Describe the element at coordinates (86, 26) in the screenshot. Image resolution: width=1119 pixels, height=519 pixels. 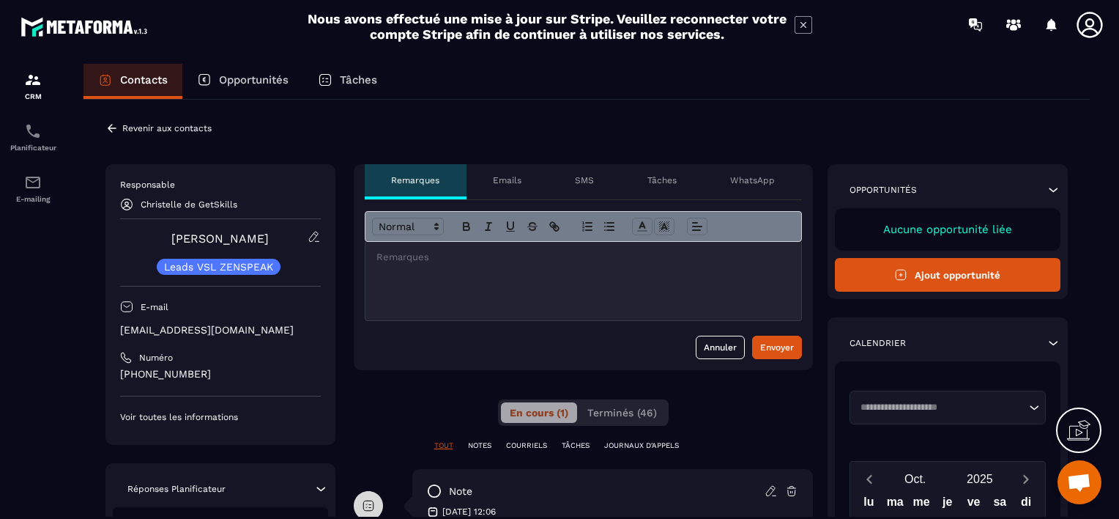
I see `img: logo` at that location.